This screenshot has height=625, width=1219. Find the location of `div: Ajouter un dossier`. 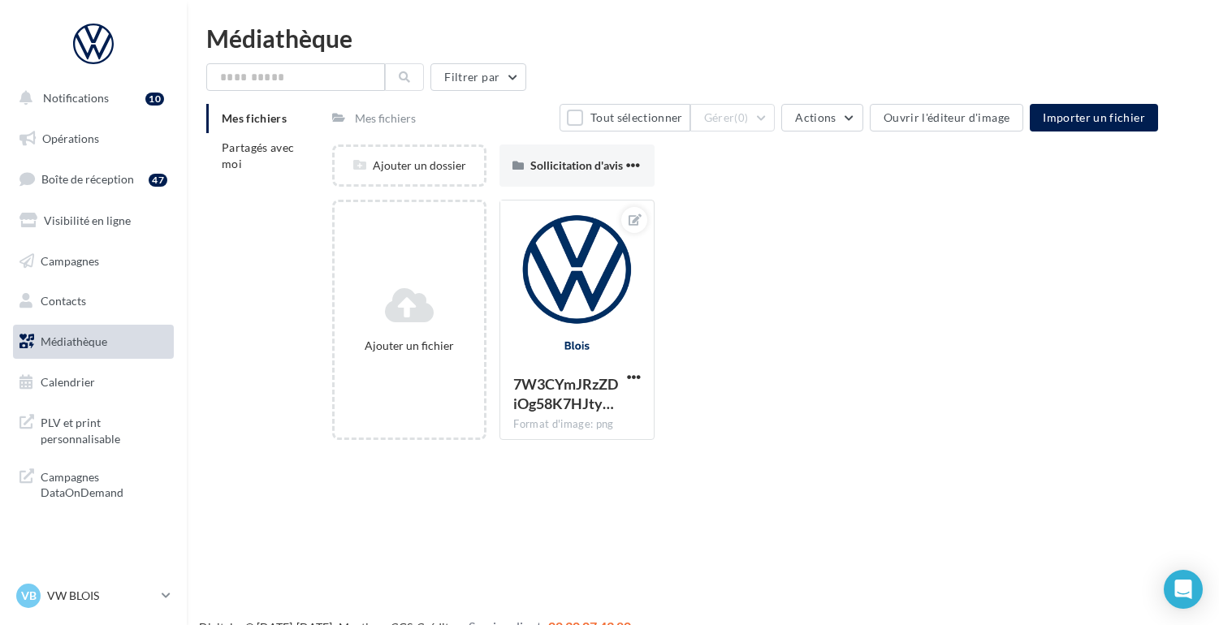

div: Ajouter un dossier is located at coordinates (409, 166).